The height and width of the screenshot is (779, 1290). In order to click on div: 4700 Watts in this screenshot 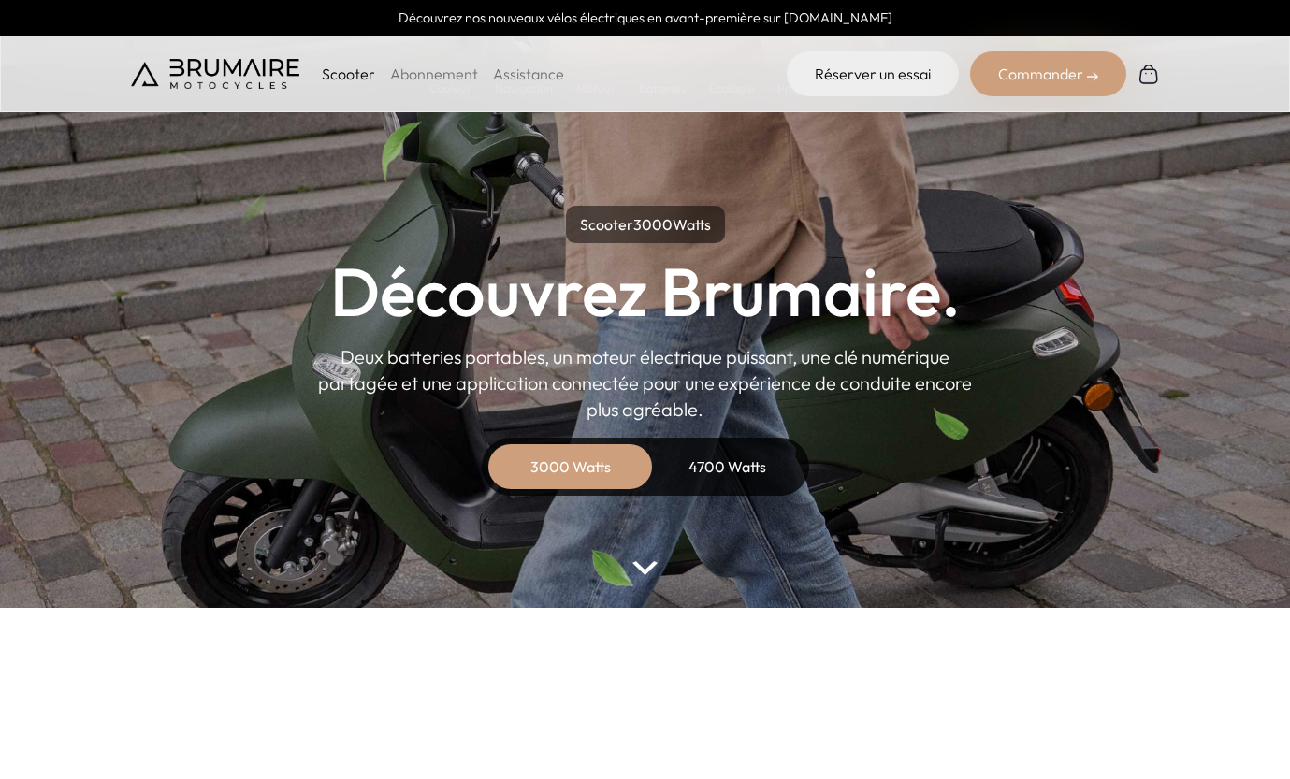, I will do `click(728, 467)`.